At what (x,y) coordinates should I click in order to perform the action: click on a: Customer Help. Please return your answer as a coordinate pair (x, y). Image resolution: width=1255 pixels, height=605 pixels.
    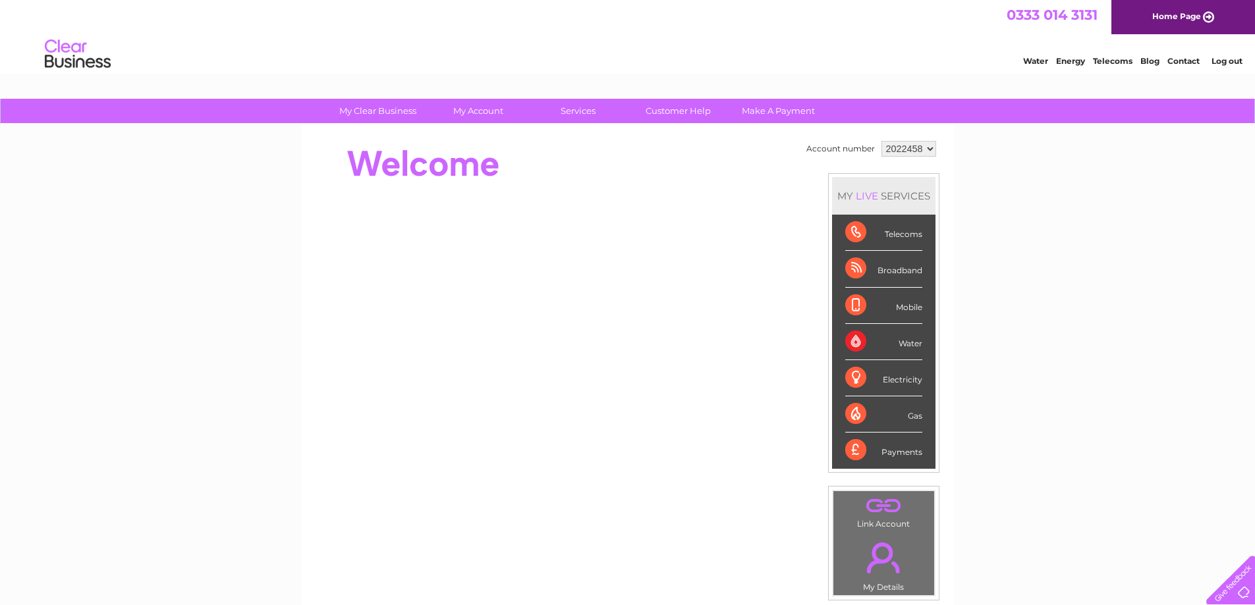
    Looking at the image, I should click on (678, 111).